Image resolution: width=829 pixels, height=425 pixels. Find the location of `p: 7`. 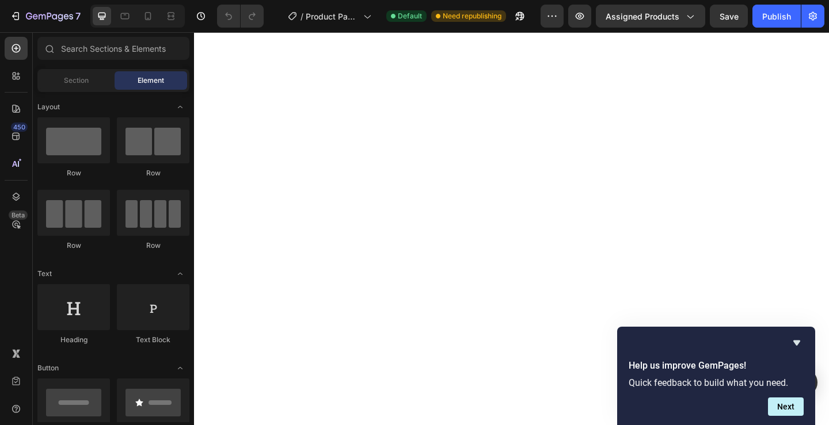

p: 7 is located at coordinates (78, 16).